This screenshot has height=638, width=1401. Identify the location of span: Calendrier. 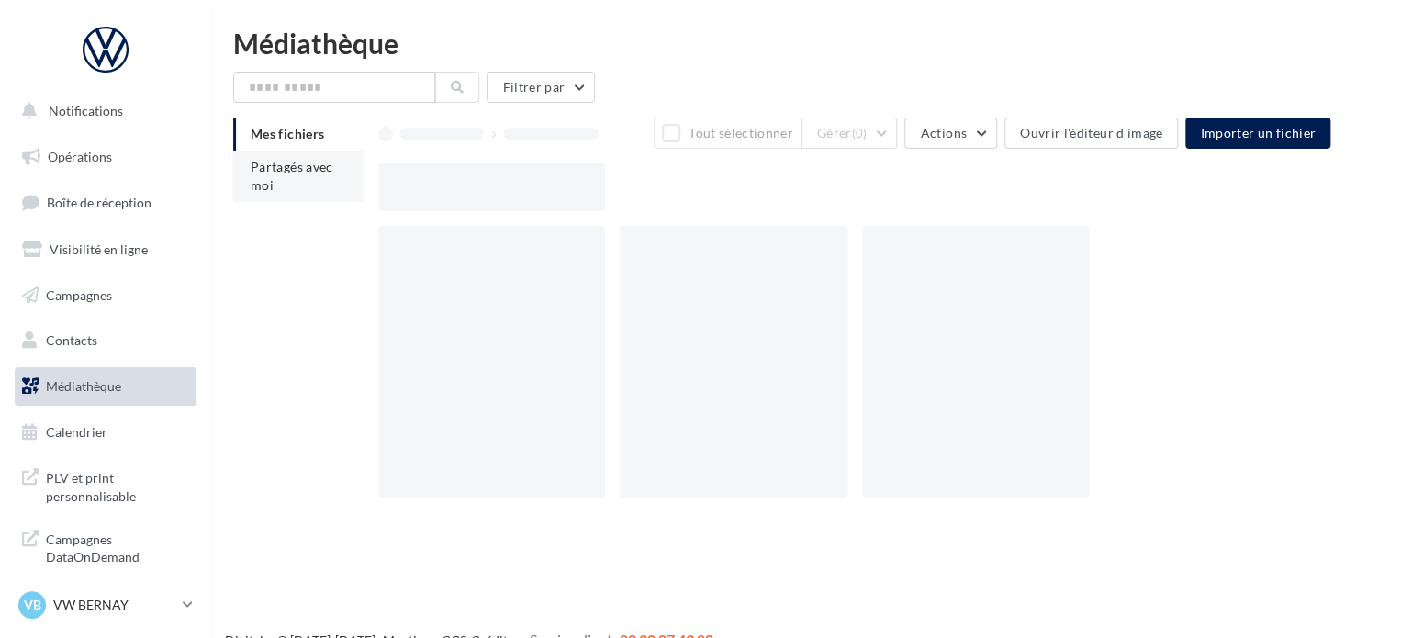
(76, 431).